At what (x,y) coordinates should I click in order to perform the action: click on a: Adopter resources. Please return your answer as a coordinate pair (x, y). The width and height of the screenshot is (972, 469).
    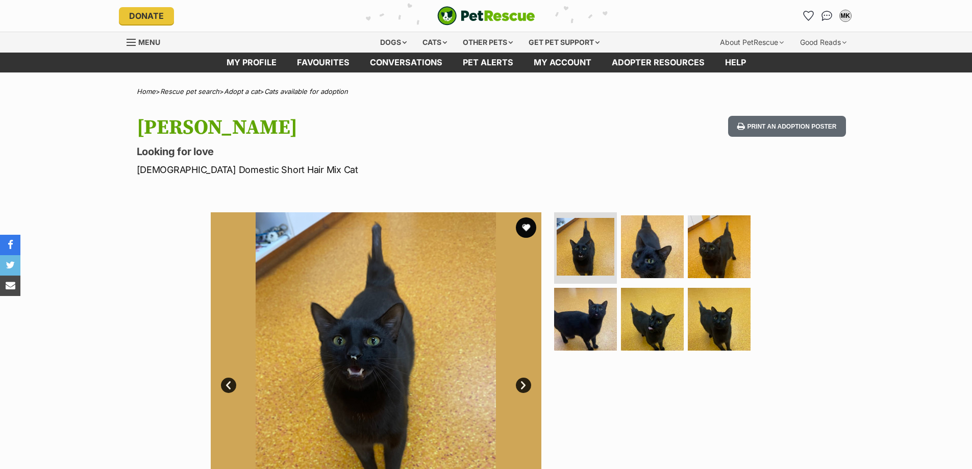
    Looking at the image, I should click on (658, 62).